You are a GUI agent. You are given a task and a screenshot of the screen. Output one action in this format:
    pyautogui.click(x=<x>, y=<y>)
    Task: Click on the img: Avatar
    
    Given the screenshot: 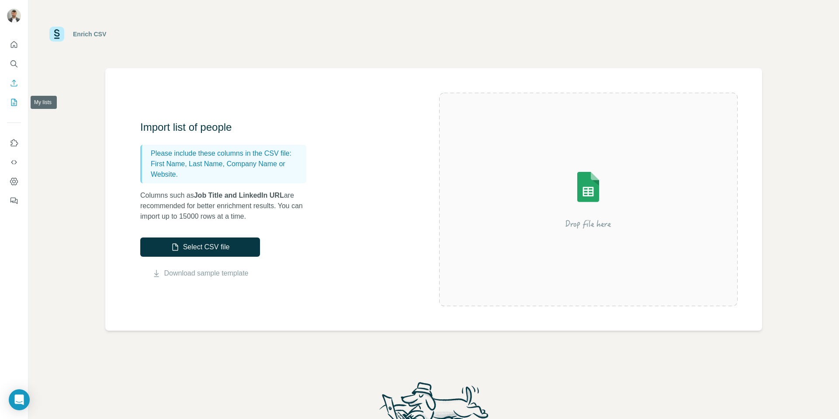 What is the action you would take?
    pyautogui.click(x=14, y=16)
    